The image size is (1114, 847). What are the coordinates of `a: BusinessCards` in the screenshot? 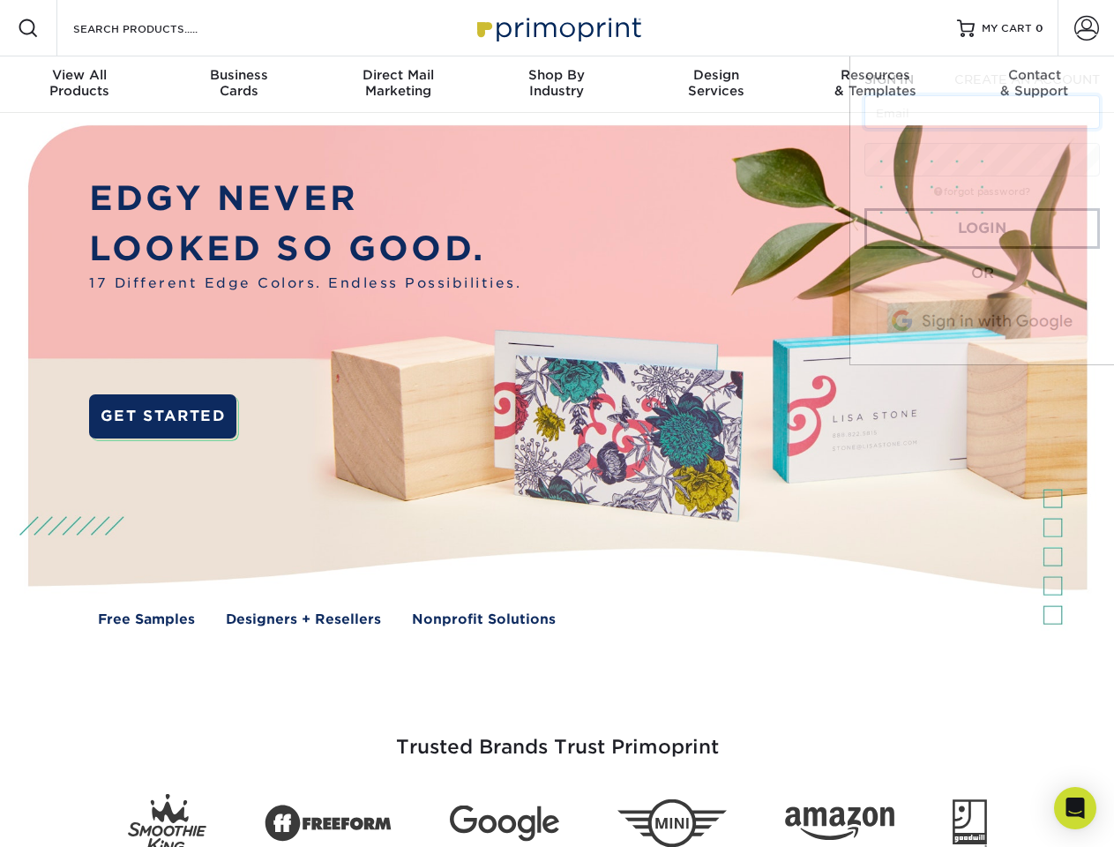 It's located at (238, 85).